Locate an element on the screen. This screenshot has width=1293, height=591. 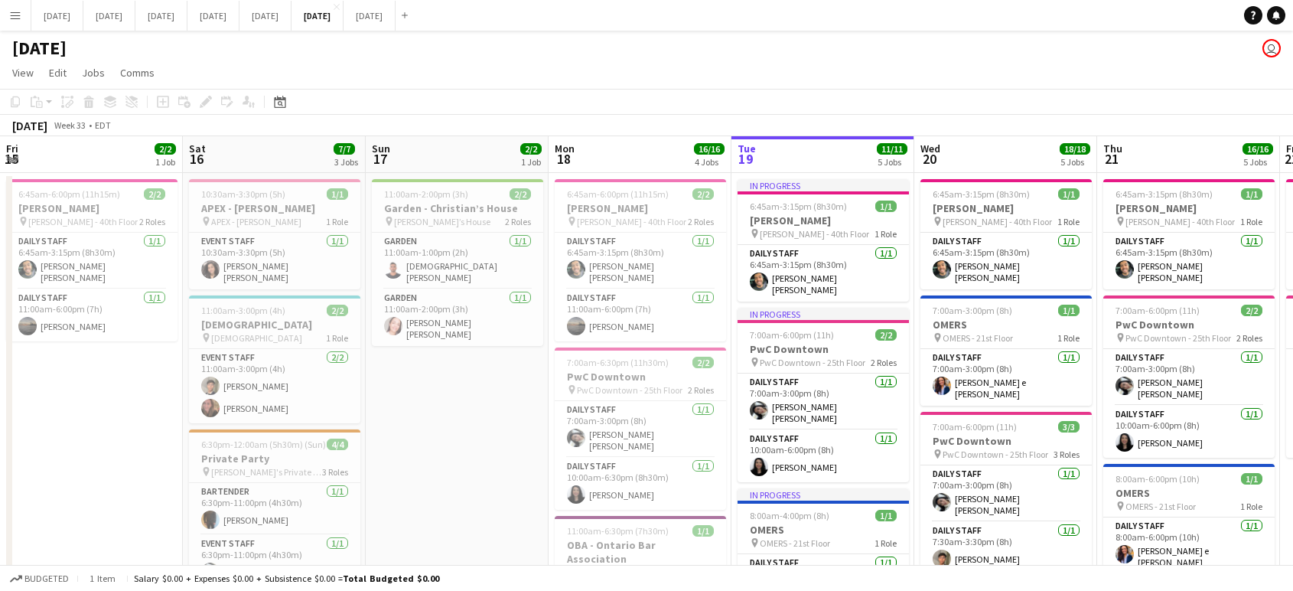
h3: Private Party is located at coordinates (275, 458).